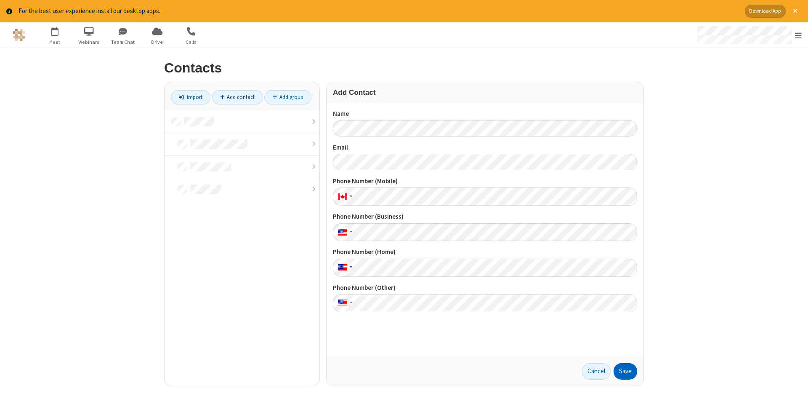  Describe the element at coordinates (378, 11) in the screenshot. I see `div: For the best user experience install our desktop apps.` at that location.